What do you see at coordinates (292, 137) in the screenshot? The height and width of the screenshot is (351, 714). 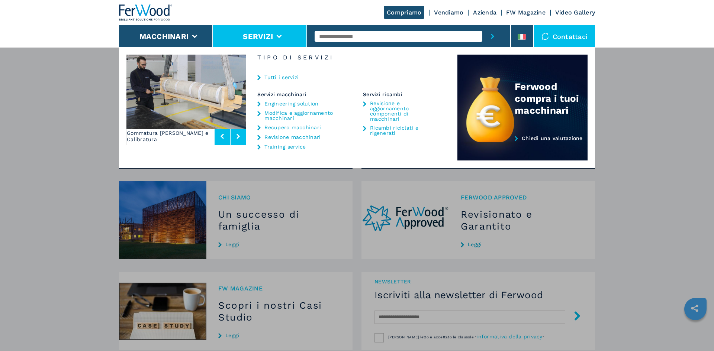 I see `a: Revisione macchinari` at bounding box center [292, 137].